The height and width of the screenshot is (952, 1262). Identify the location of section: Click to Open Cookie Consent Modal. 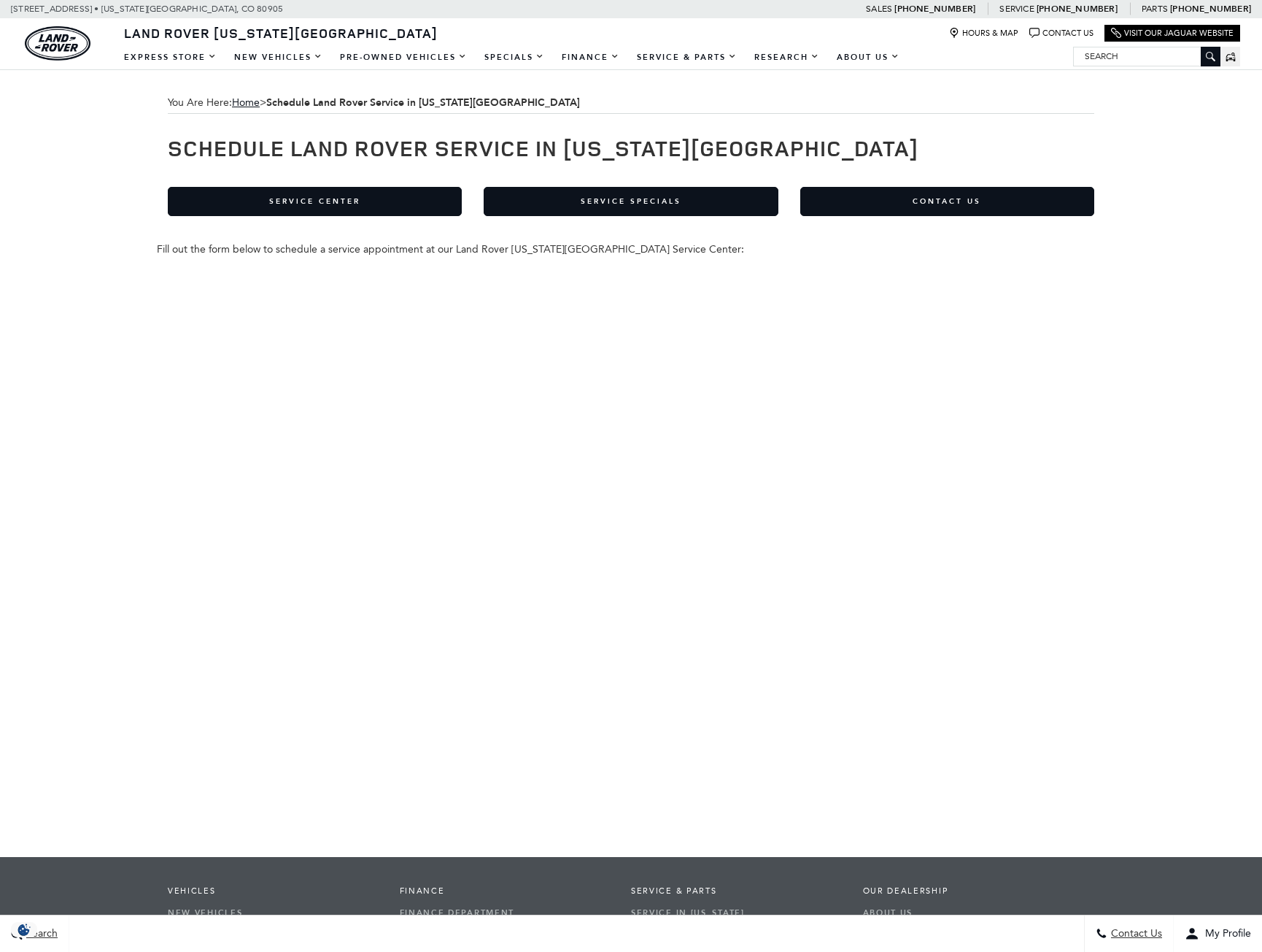
(24, 929).